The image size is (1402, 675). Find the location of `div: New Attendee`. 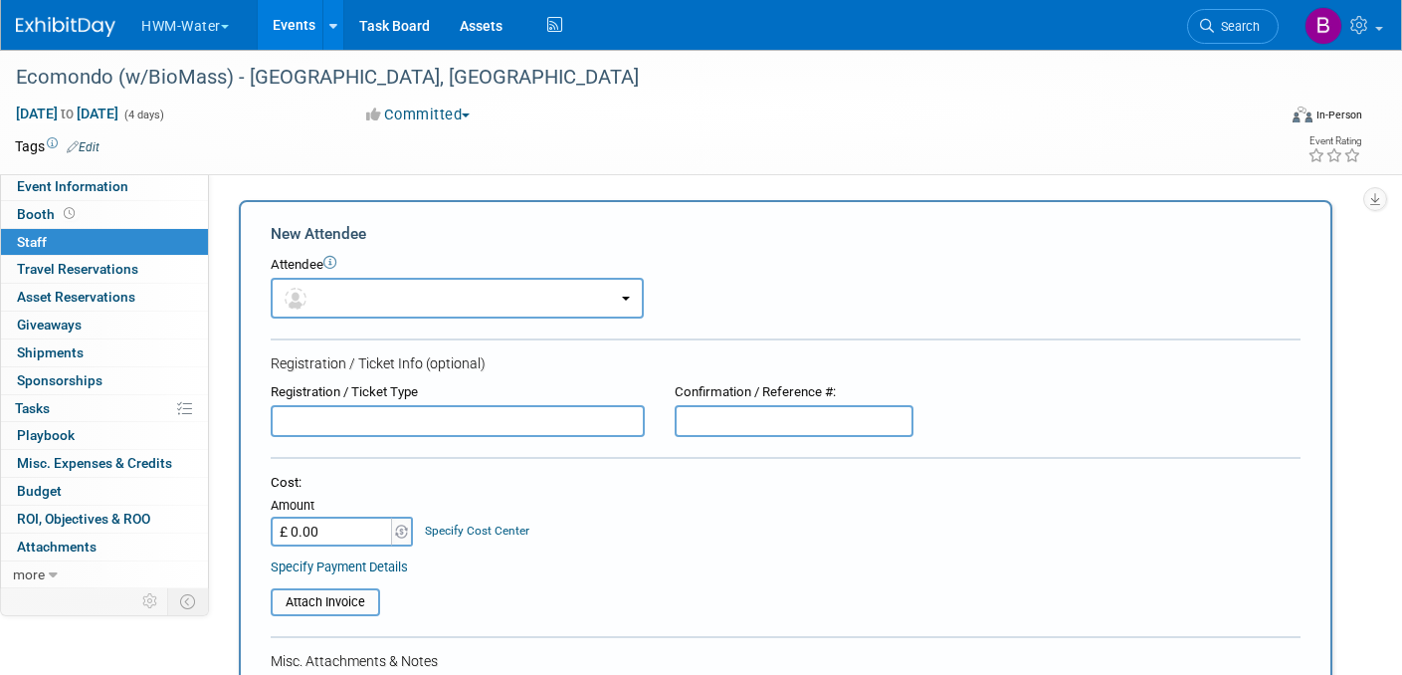

div: New Attendee is located at coordinates (785, 234).